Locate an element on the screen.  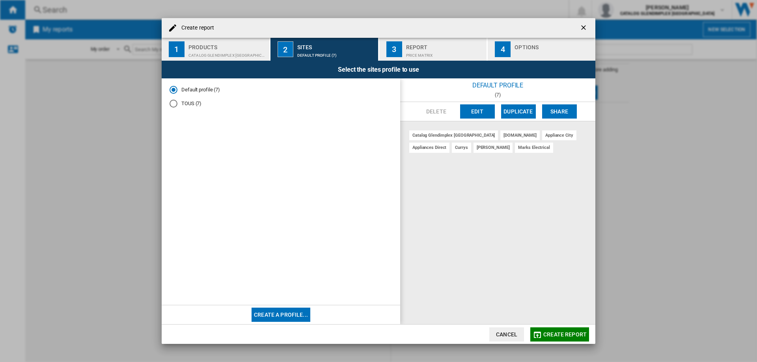
button: Cancel is located at coordinates (507, 335).